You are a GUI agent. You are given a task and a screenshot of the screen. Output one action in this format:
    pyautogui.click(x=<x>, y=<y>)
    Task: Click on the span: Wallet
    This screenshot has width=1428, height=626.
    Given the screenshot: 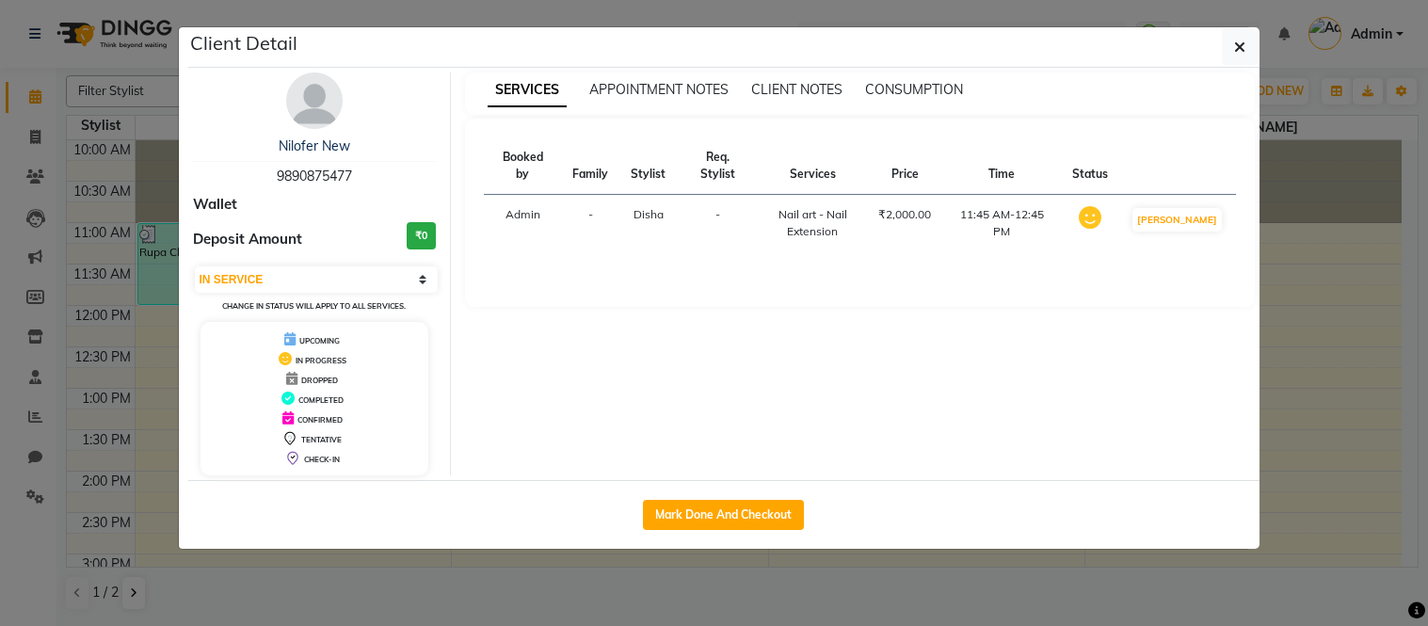 What is the action you would take?
    pyautogui.click(x=215, y=204)
    